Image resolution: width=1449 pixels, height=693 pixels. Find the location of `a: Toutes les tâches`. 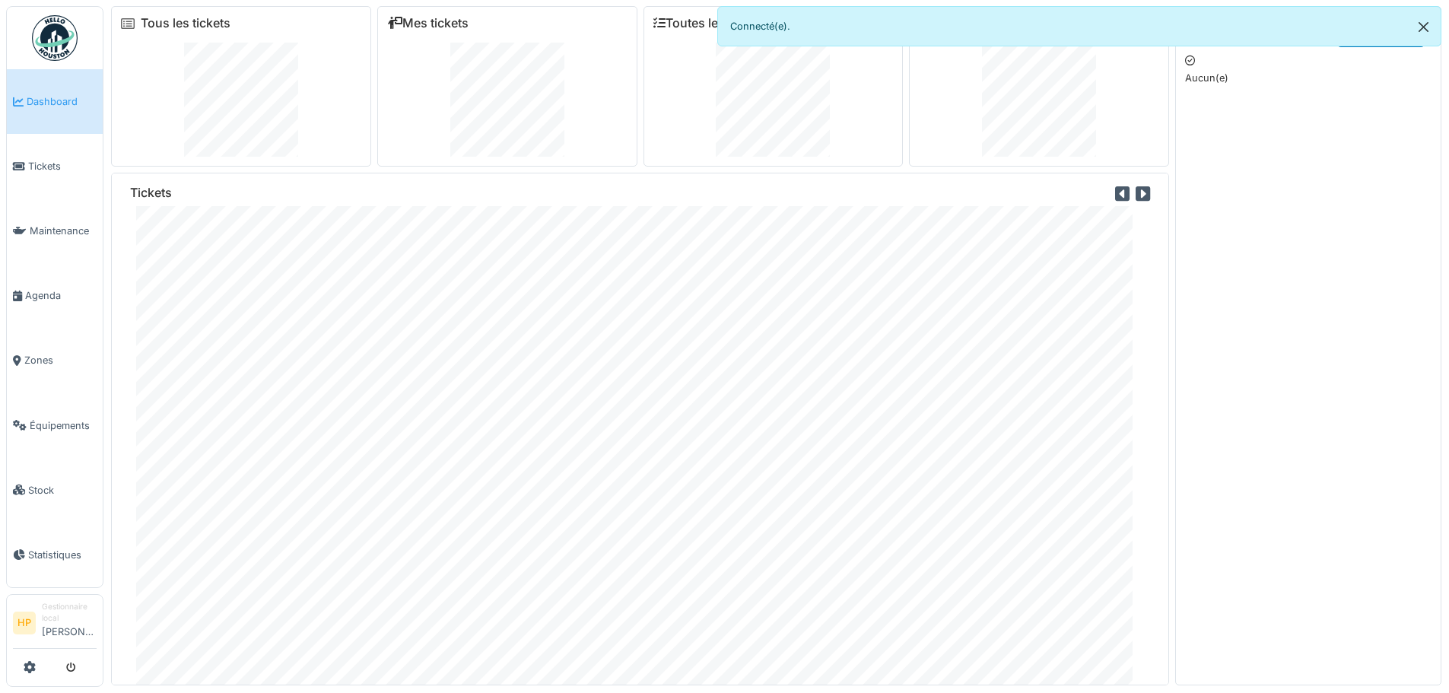

a: Toutes les tâches is located at coordinates (710, 23).